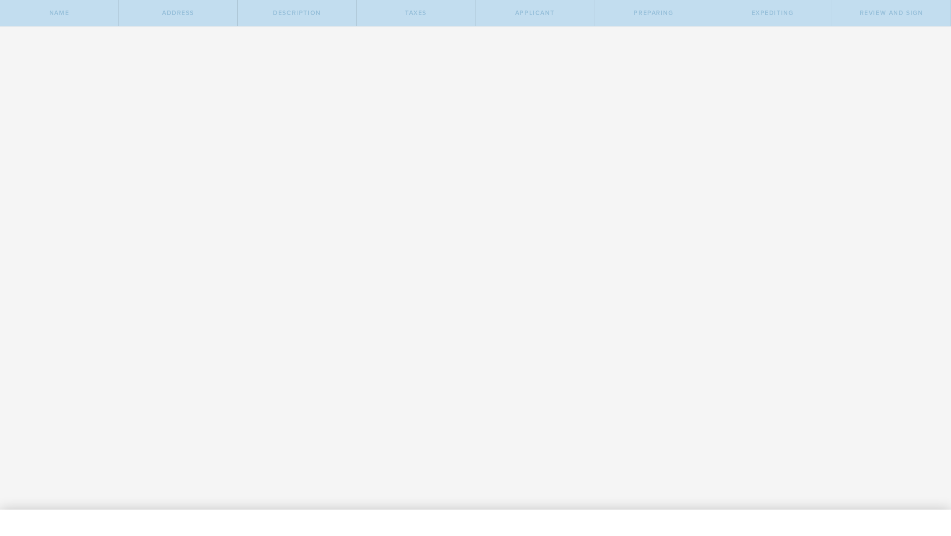  I want to click on span: Name, so click(59, 13).